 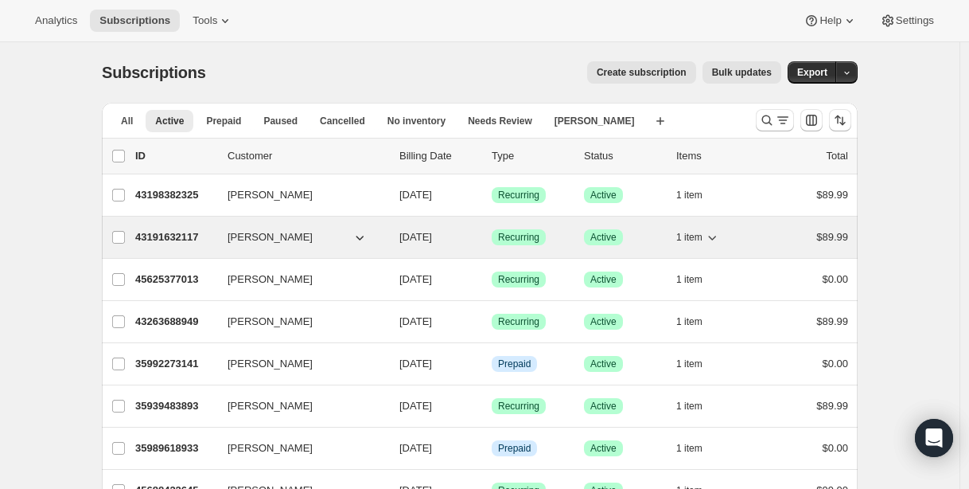 What do you see at coordinates (439, 156) in the screenshot?
I see `p: Billing Date` at bounding box center [439, 156].